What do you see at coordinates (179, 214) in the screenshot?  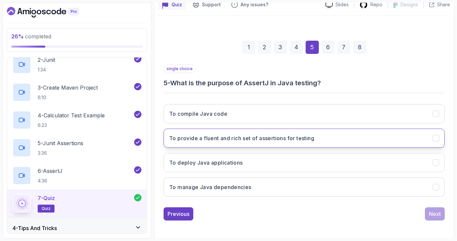 I see `button: Previous` at bounding box center [179, 214].